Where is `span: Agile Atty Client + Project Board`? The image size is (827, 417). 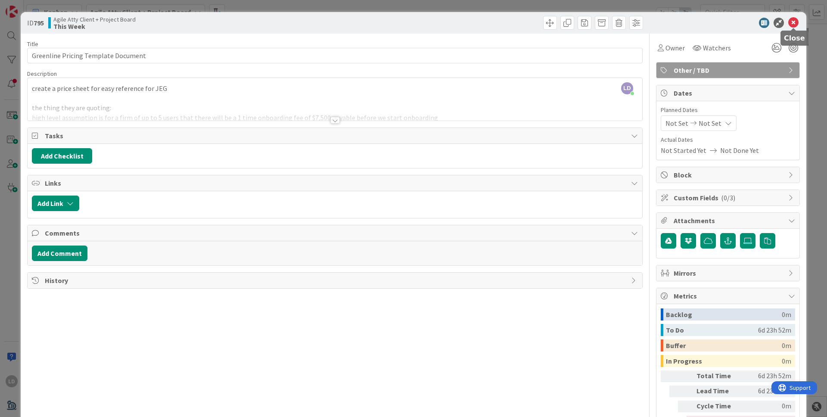
span: Agile Atty Client + Project Board is located at coordinates (94, 19).